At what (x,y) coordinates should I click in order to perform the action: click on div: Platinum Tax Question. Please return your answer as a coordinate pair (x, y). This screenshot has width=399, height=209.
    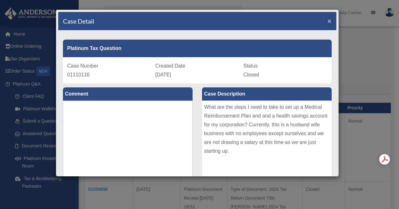
    Looking at the image, I should click on (197, 48).